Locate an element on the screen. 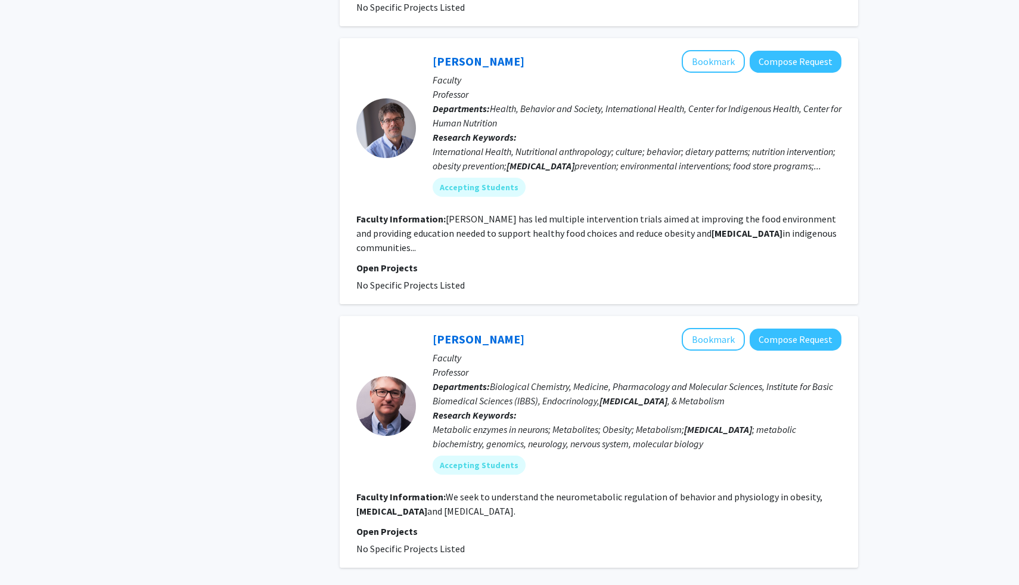 The image size is (1019, 585). button: Add Michael Wolfgang to Bookmarks is located at coordinates (713, 339).